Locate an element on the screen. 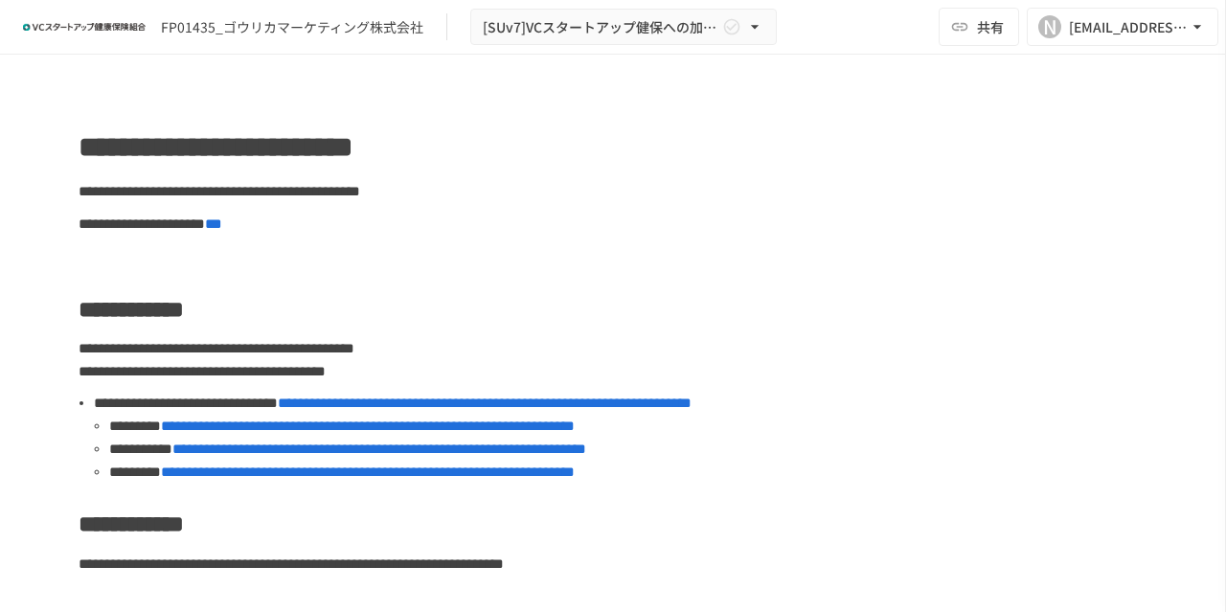 This screenshot has width=1226, height=612. img: ZDfHsVrhrXUoWEWGWYf8C4Fv4dEjYTEDCNvmL73B7ox is located at coordinates (84, 27).